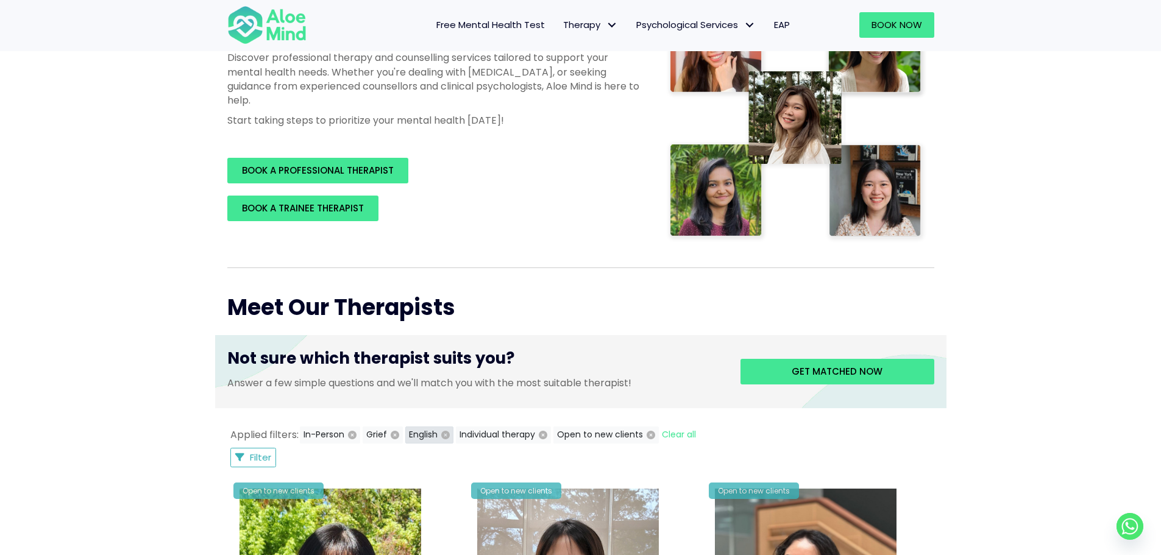  Describe the element at coordinates (260, 457) in the screenshot. I see `span: Filter` at that location.